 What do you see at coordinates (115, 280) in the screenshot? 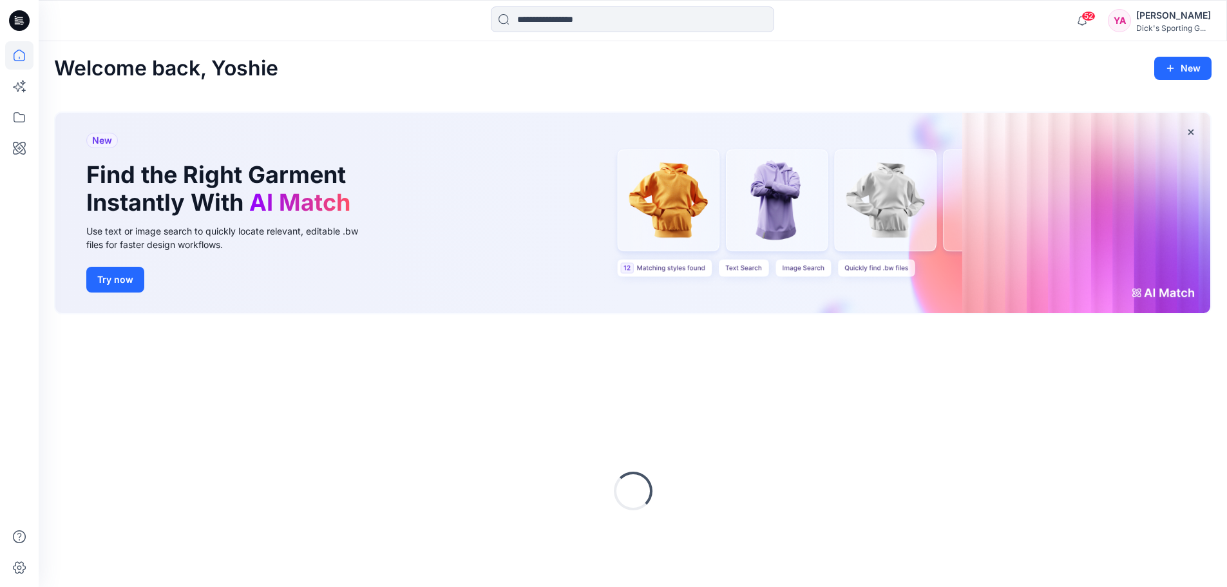
I see `a: Try now` at bounding box center [115, 280].